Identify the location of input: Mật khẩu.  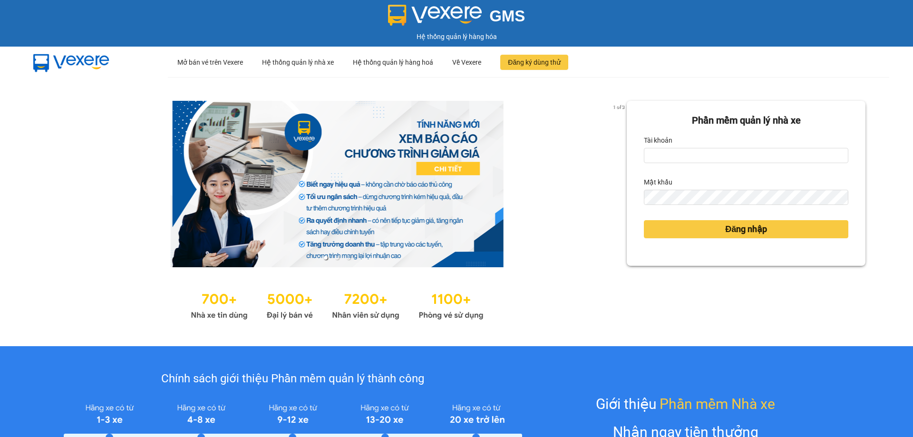
(746, 197).